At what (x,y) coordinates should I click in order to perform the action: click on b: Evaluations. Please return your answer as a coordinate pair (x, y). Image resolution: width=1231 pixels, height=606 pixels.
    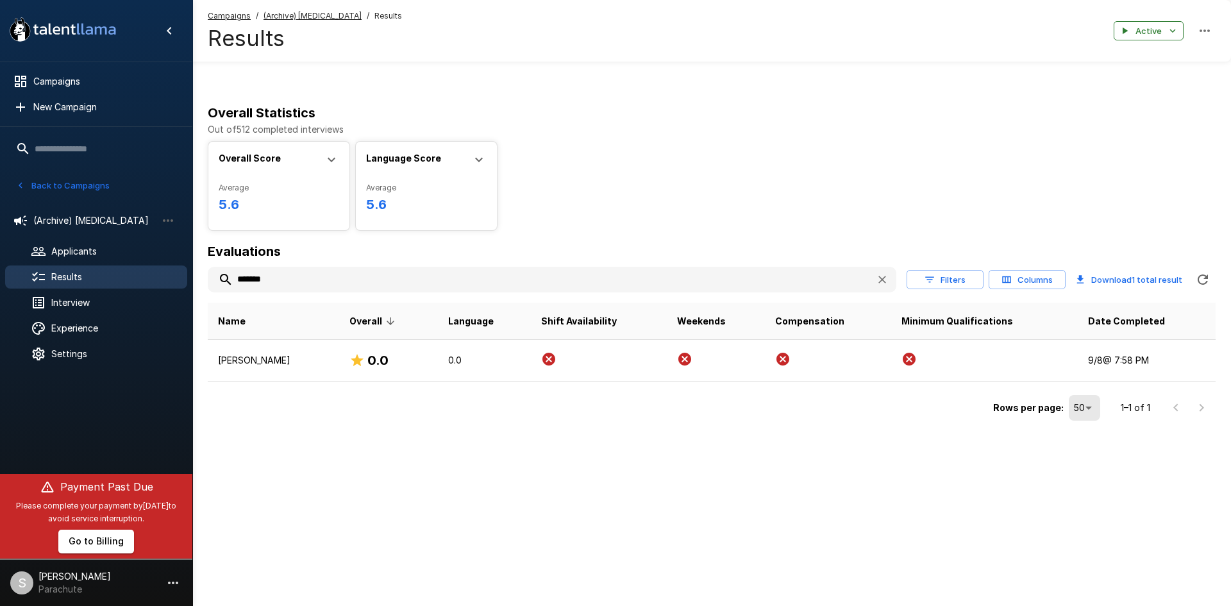
    Looking at the image, I should click on (244, 251).